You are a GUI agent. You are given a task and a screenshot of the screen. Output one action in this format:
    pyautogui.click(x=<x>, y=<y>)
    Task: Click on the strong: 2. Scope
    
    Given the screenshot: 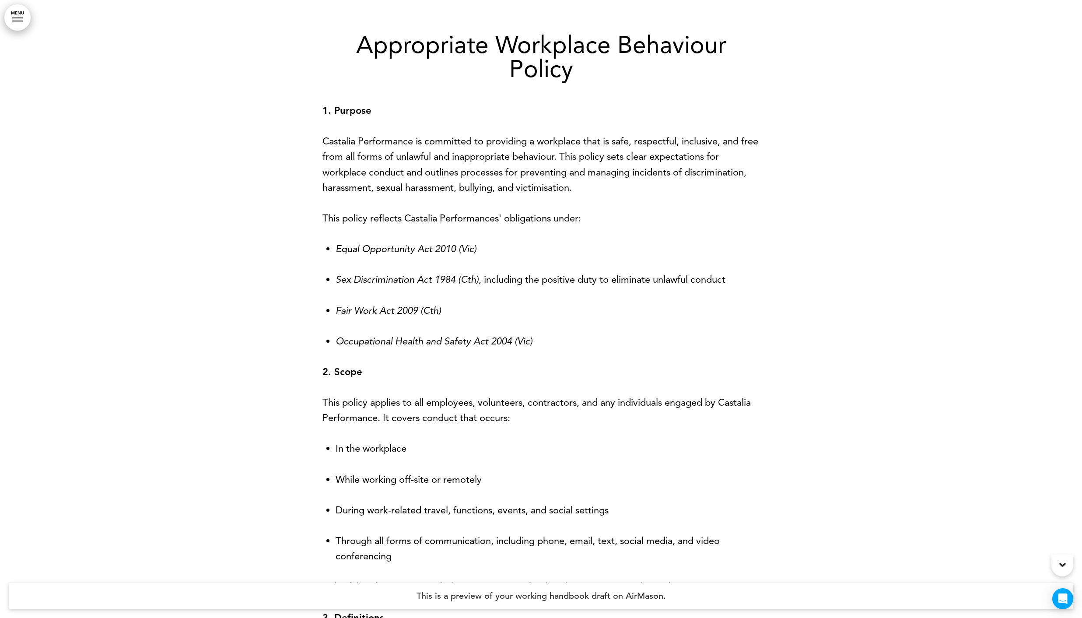 What is the action you would take?
    pyautogui.click(x=342, y=371)
    